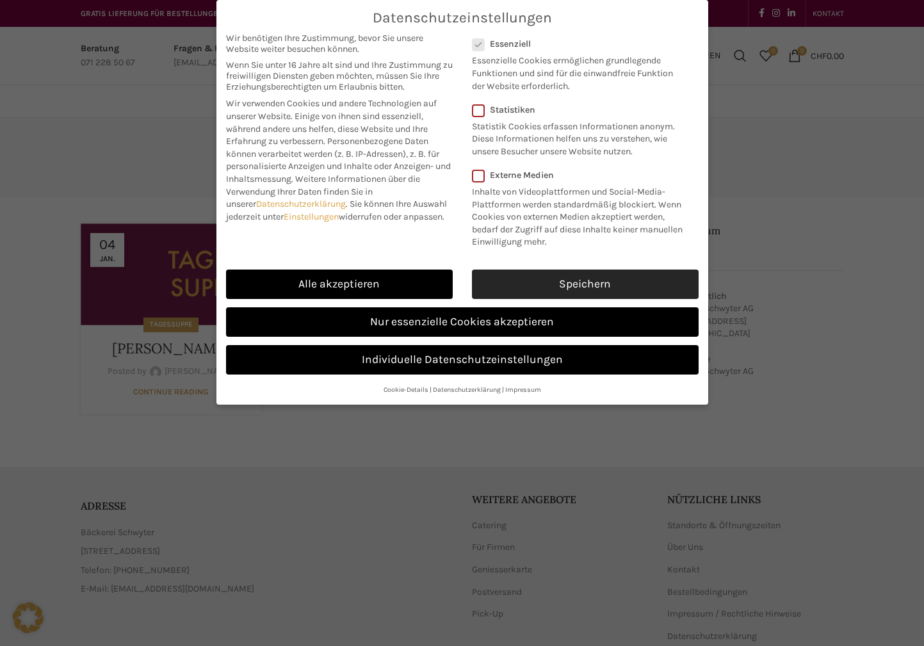 Image resolution: width=924 pixels, height=646 pixels. I want to click on span: Personenbezogene Daten können verarbeitet werden (z. B. IP-Adressen), z. B. für personalisierte A..., so click(338, 160).